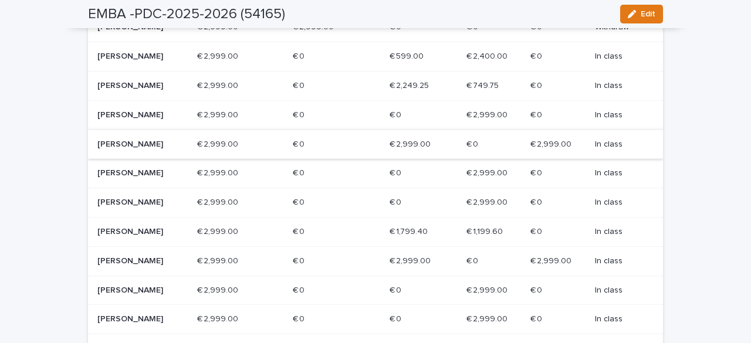  I want to click on p: € 1,799.40, so click(410, 231).